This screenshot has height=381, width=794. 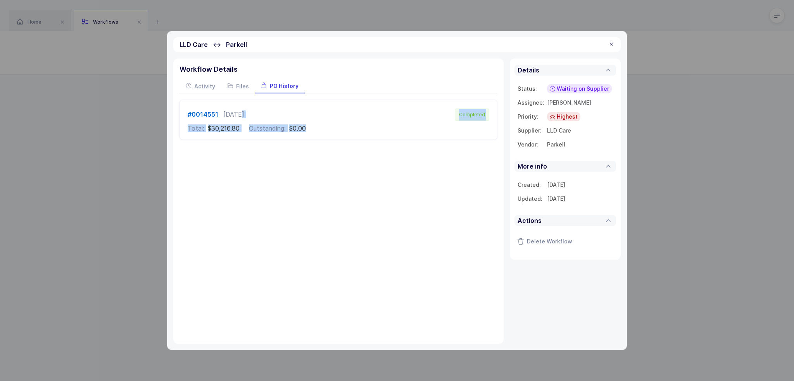 What do you see at coordinates (567, 117) in the screenshot?
I see `span: Highest` at bounding box center [567, 117].